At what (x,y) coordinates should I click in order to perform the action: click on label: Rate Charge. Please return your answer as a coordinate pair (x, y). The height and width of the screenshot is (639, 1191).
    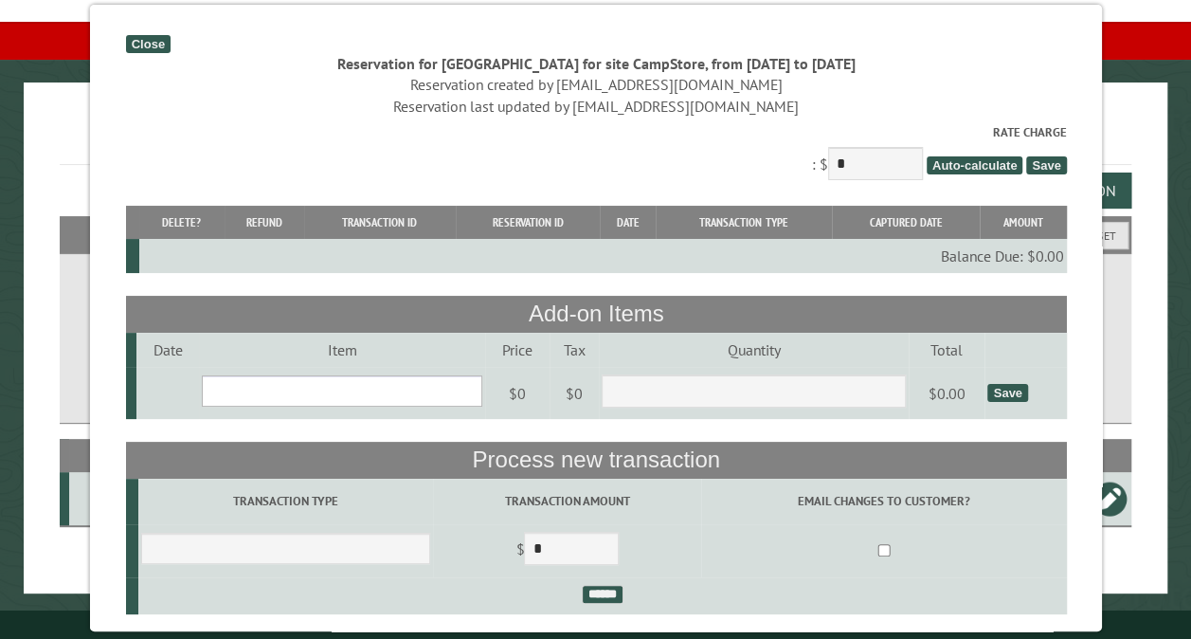
    Looking at the image, I should click on (595, 132).